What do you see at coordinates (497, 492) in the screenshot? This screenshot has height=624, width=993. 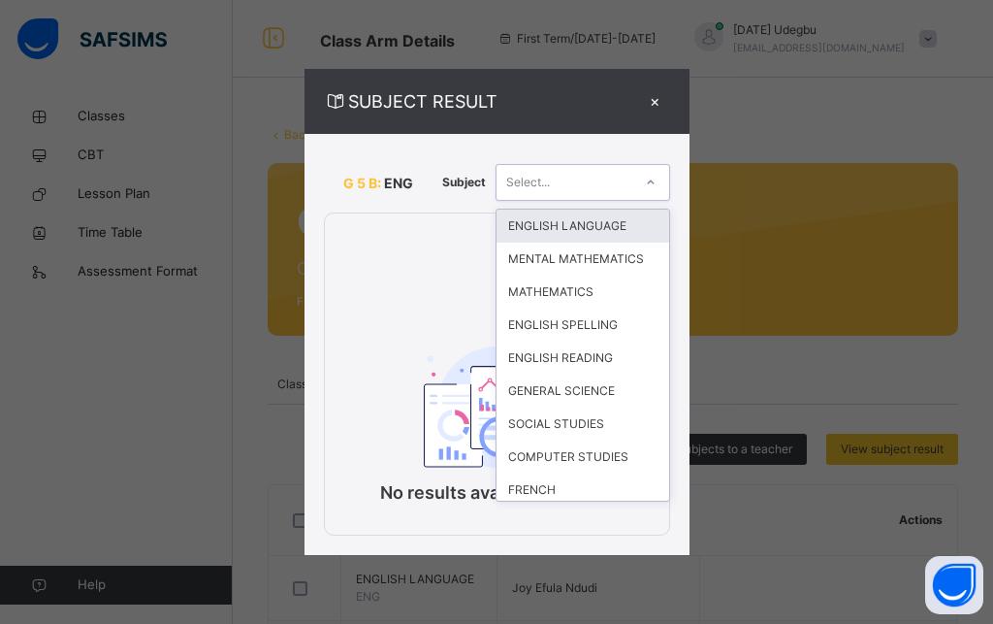 I see `p: No results available for ENG` at bounding box center [497, 492].